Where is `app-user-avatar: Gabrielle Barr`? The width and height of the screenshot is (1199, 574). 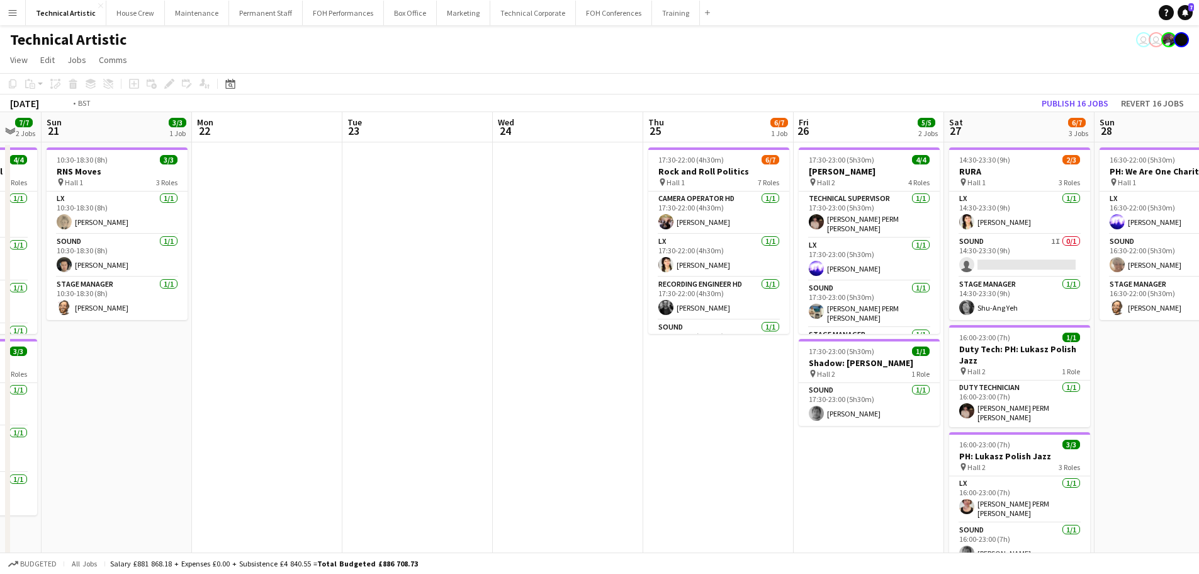
app-user-avatar: Gabrielle Barr is located at coordinates (1182, 40).